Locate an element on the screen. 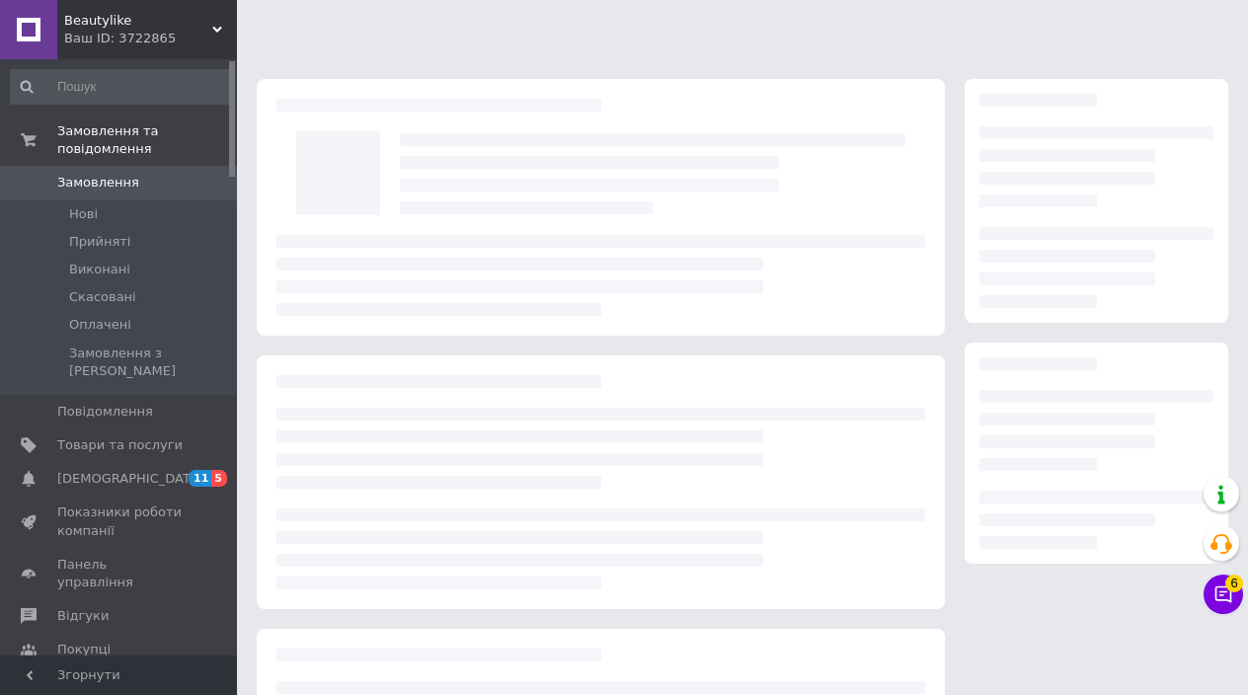 This screenshot has height=695, width=1248. span: Замовлення is located at coordinates (98, 183).